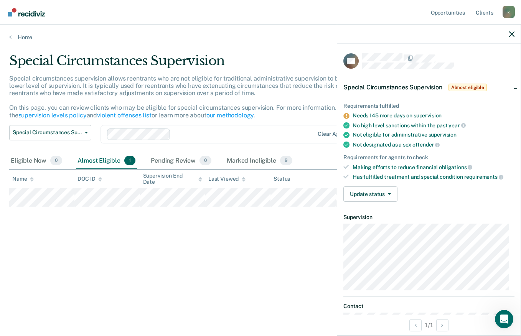 Image resolution: width=521 pixels, height=336 pixels. What do you see at coordinates (286, 161) in the screenshot?
I see `span: 9` at bounding box center [286, 161].